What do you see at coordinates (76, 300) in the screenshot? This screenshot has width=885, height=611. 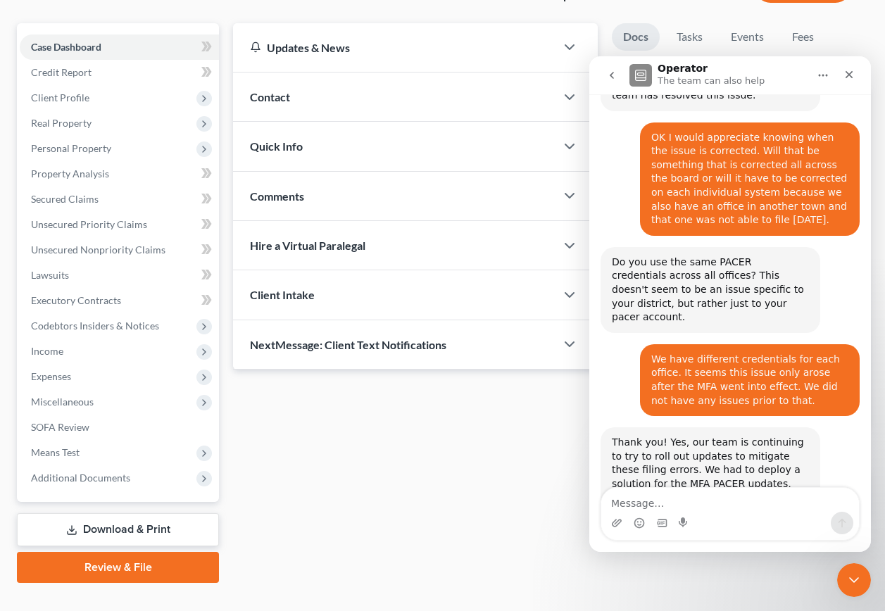 I see `span: Executory Contracts` at bounding box center [76, 300].